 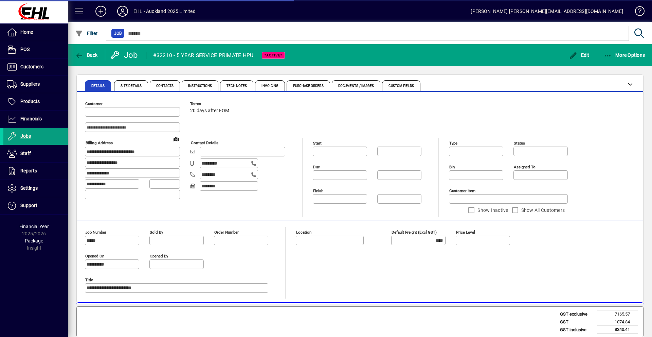 I want to click on mat-label: Customer Item, so click(x=462, y=191).